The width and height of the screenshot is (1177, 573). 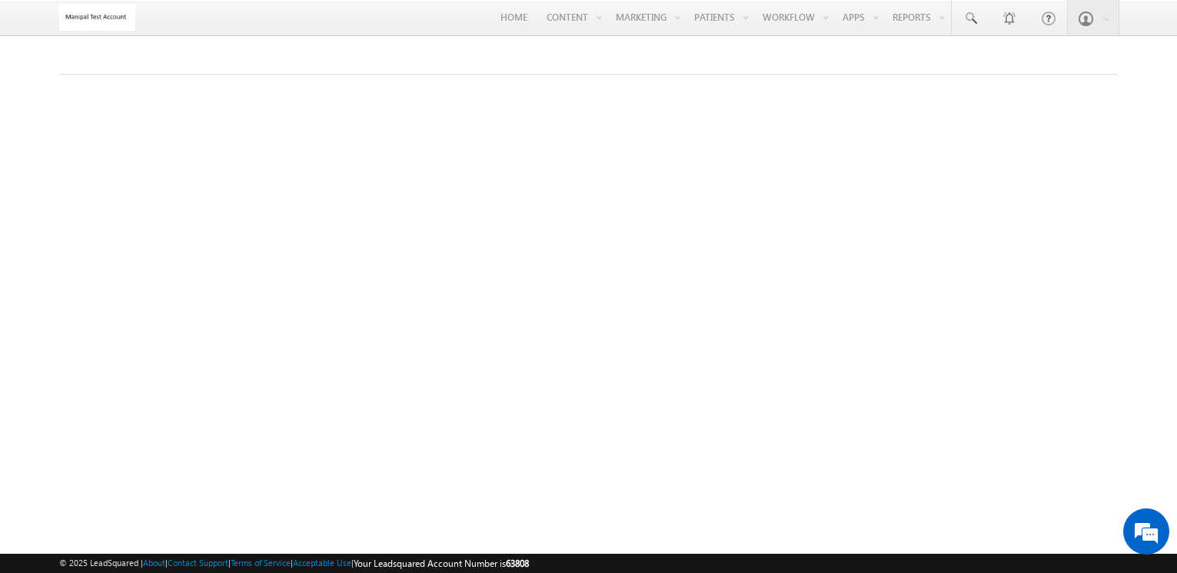 I want to click on a: Acceptable Use, so click(x=322, y=562).